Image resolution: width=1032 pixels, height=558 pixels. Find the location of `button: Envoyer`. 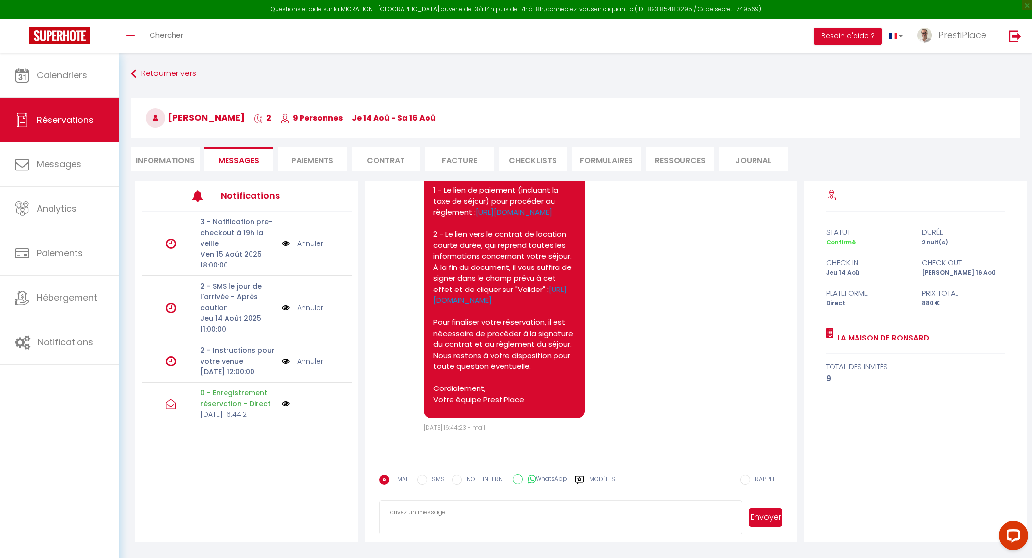

button: Envoyer is located at coordinates (766, 518).